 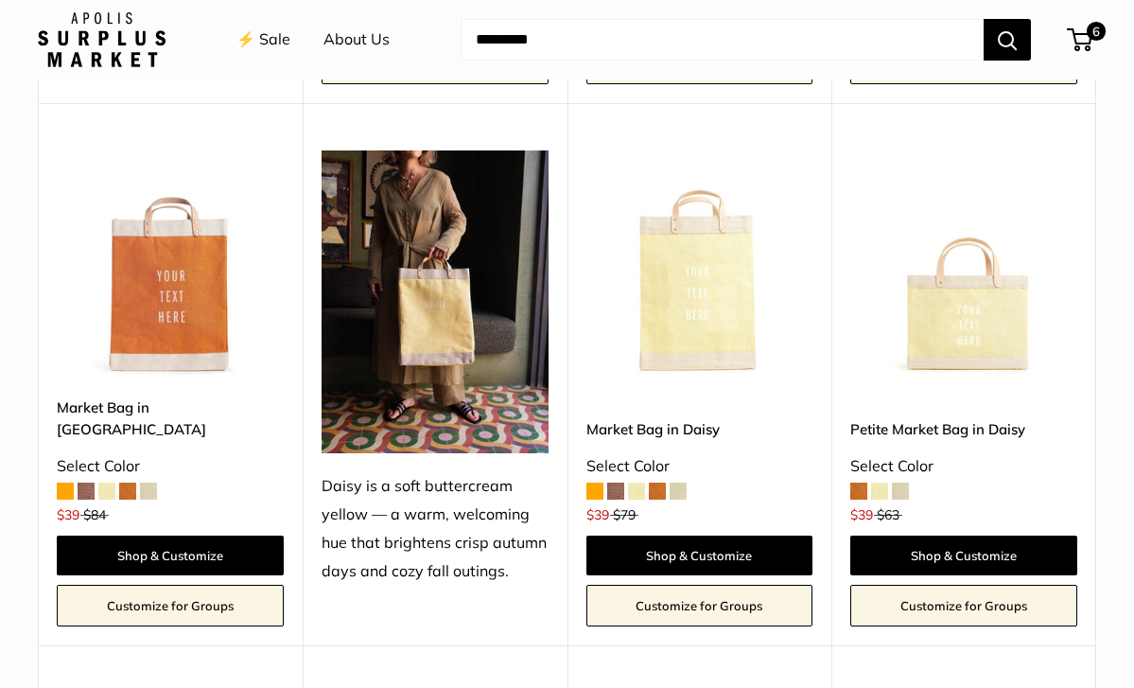 I want to click on a: Petite Market Bag in Daisy, so click(x=964, y=428).